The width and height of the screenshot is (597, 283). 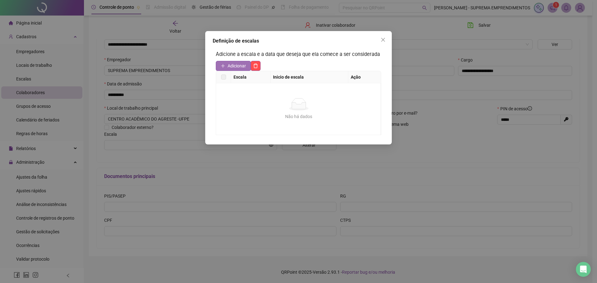 What do you see at coordinates (298, 41) in the screenshot?
I see `div: Definição de escalas` at bounding box center [298, 41].